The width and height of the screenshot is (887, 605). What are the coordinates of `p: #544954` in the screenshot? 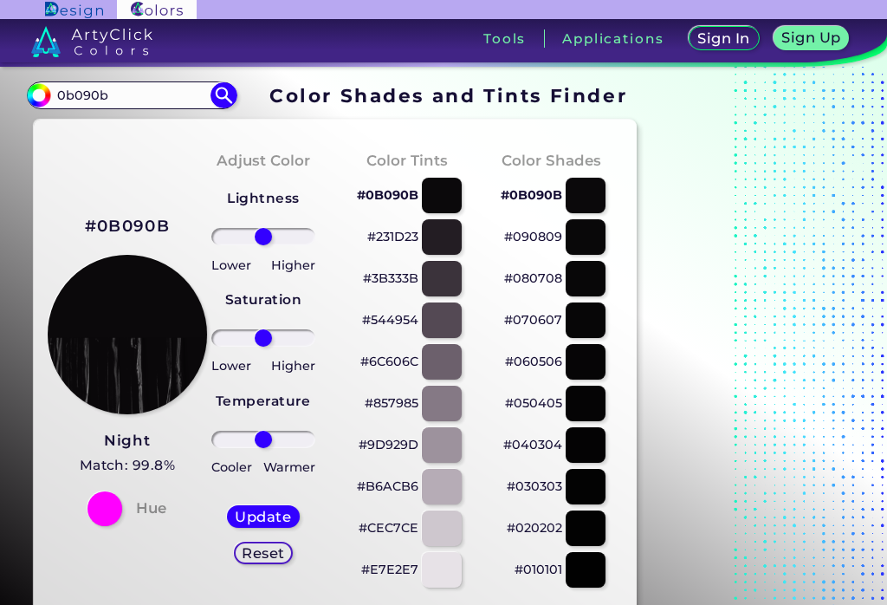 It's located at (390, 320).